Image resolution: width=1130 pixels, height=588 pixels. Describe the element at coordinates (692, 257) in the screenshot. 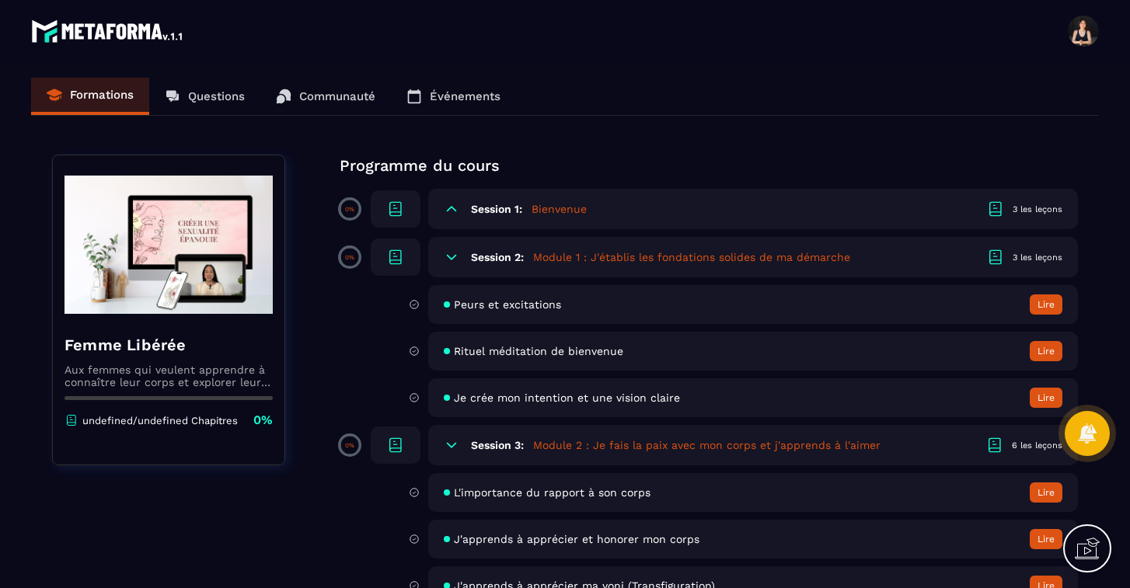

I see `h5: Module 1 : J'établis les fondations solides de ma démarche` at that location.